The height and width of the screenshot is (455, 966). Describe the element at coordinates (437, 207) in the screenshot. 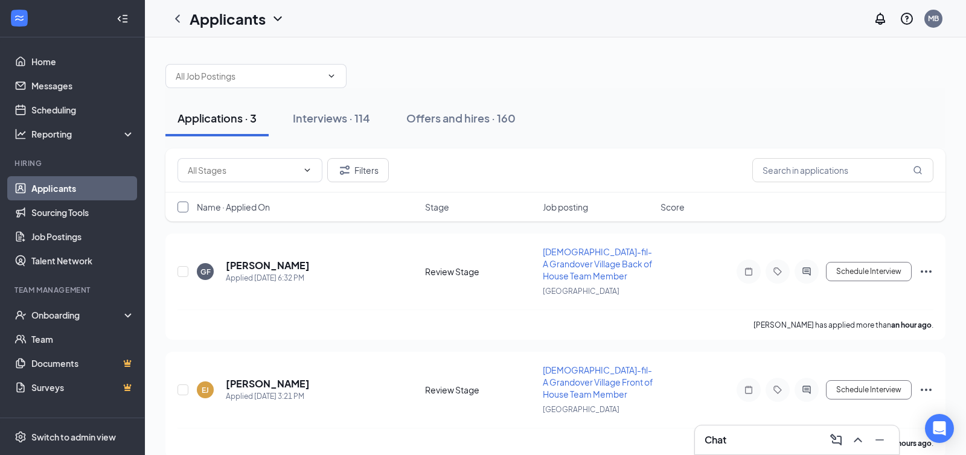

I see `span: Stage` at that location.